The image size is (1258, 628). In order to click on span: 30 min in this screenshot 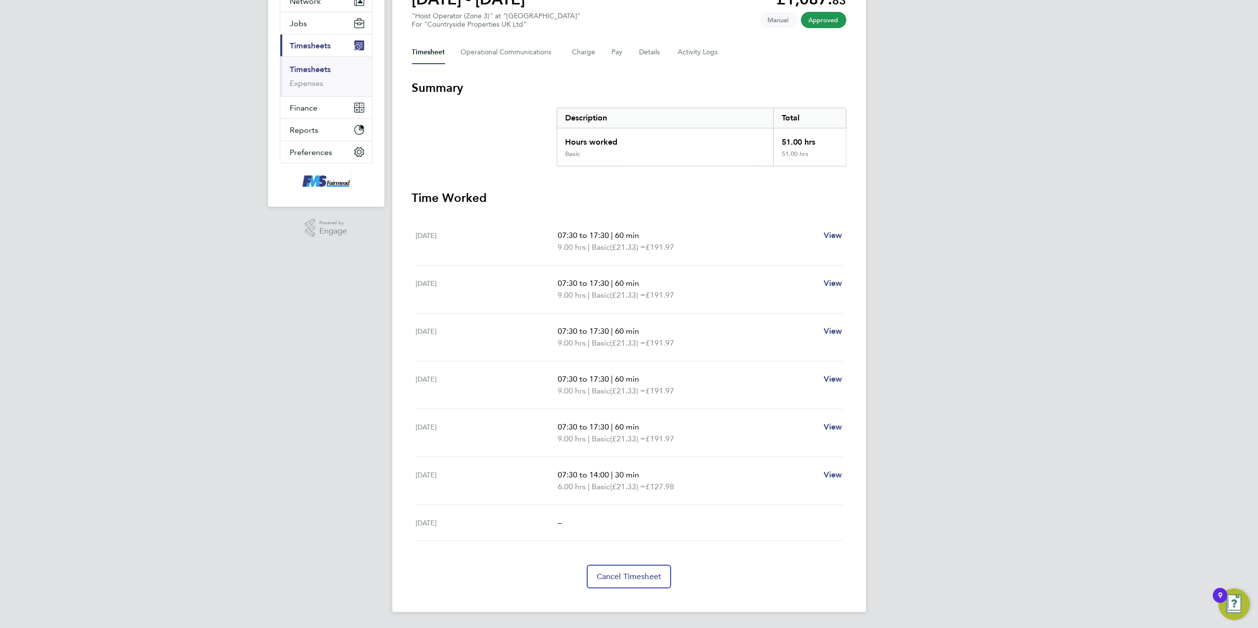, I will do `click(627, 474)`.